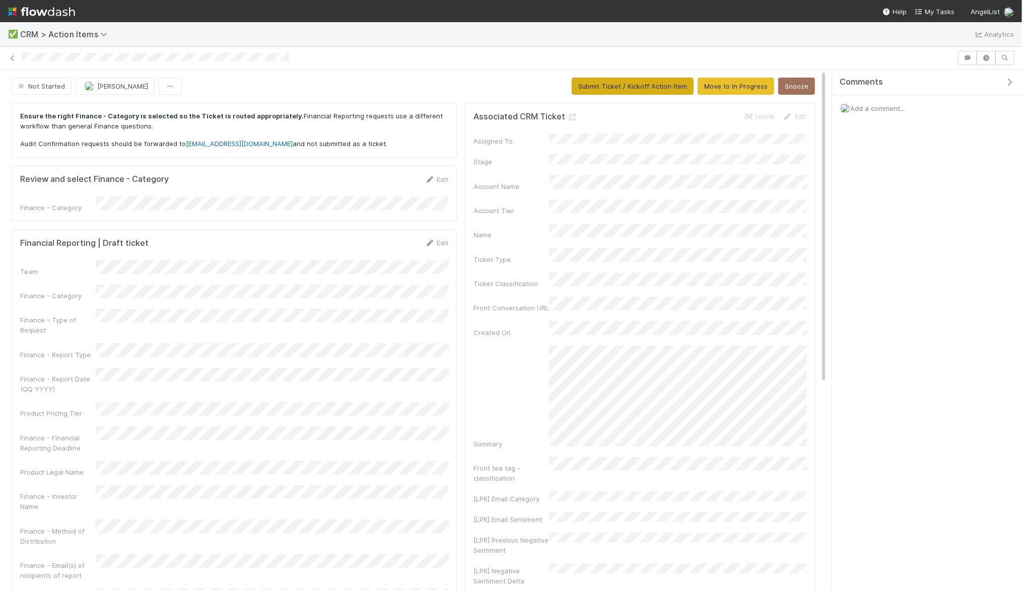 The image size is (1022, 590). Describe the element at coordinates (878, 108) in the screenshot. I see `span: Add a comment...` at that location.